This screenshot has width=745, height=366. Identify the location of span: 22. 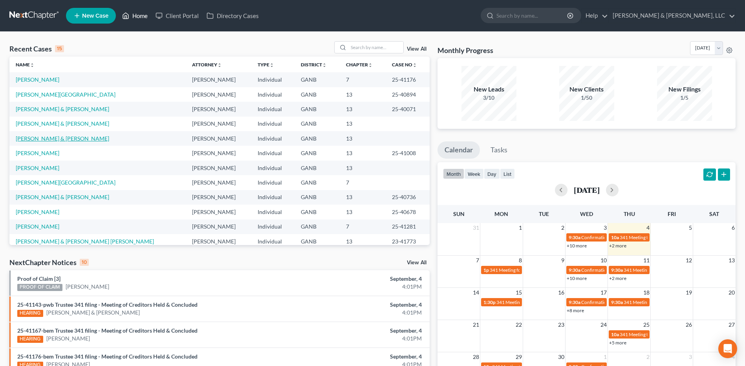
(519, 325).